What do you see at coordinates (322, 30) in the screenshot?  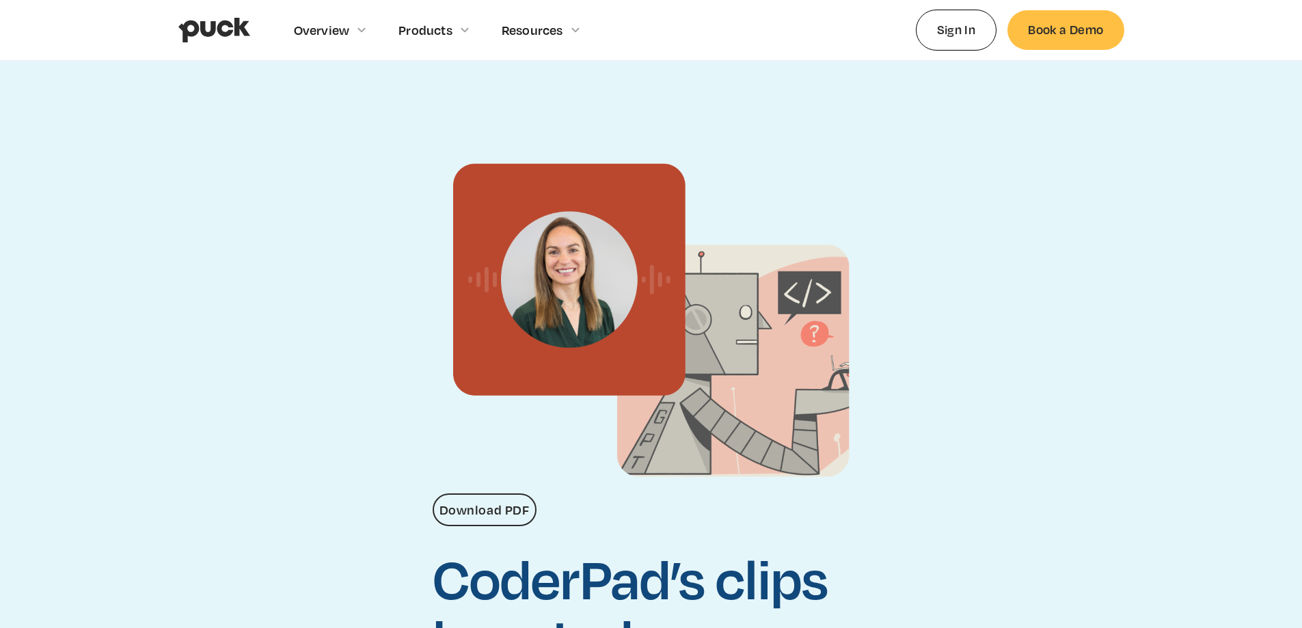 I see `div: Overview` at bounding box center [322, 30].